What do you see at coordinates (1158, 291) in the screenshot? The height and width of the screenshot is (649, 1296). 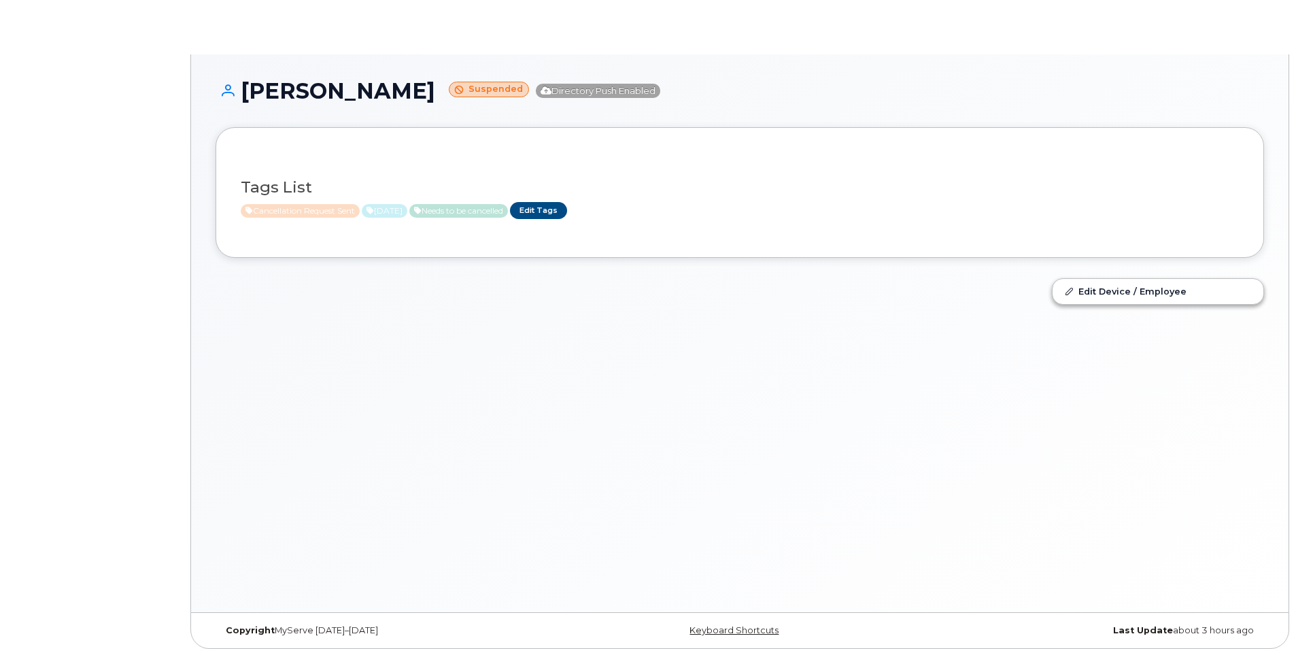 I see `a: Edit Device / Employee` at bounding box center [1158, 291].